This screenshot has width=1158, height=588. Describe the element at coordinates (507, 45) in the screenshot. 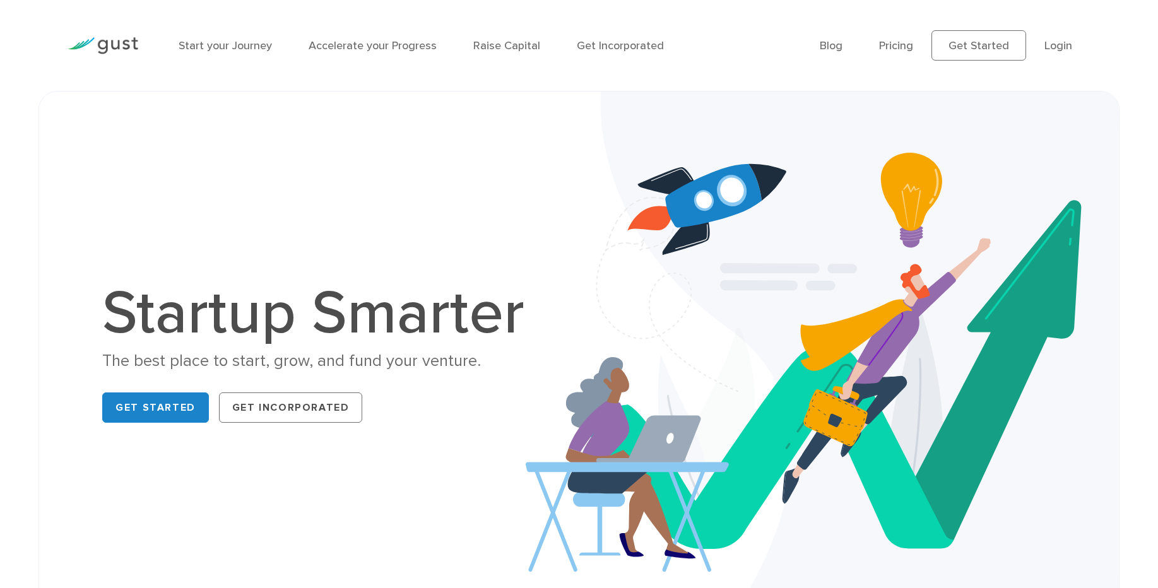

I see `a: Raise Capital` at that location.